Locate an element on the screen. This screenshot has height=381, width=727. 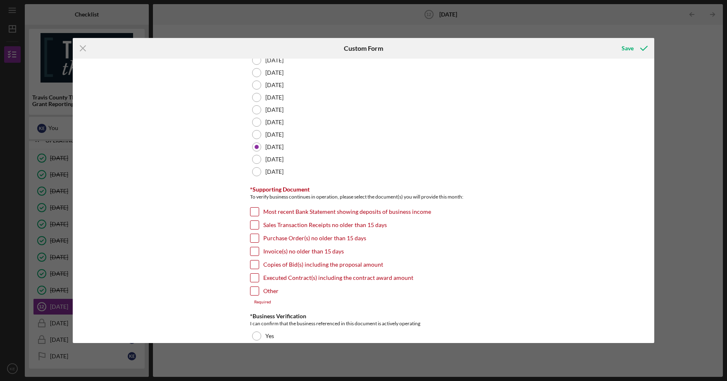
label: Executed Contract(s) including the contract award amount is located at coordinates (338, 278).